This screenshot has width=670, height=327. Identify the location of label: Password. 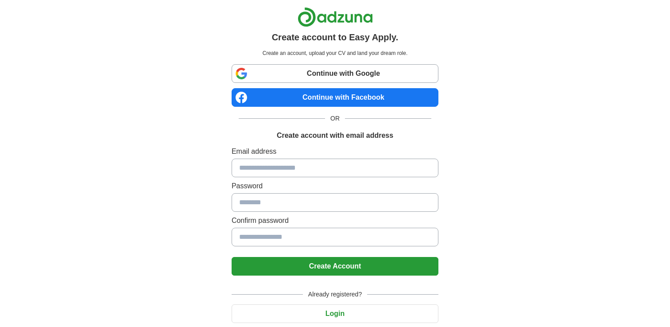
(335, 186).